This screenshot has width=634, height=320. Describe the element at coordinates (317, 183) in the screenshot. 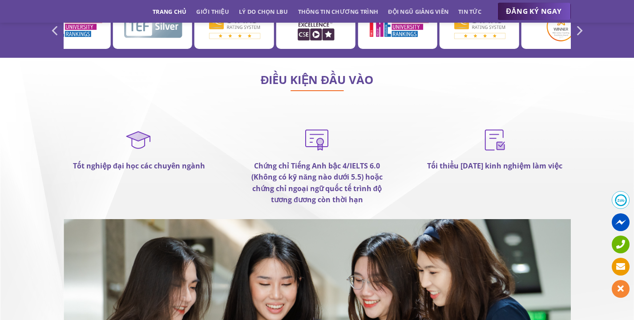

I see `strong: Chứng chỉ Tiếng Anh bậc 4/IELTS 6.0 (Không có kỹ năng nào dưới 5.5) hoặc chứng chỉ ngoại ngữ quốc...` at that location.